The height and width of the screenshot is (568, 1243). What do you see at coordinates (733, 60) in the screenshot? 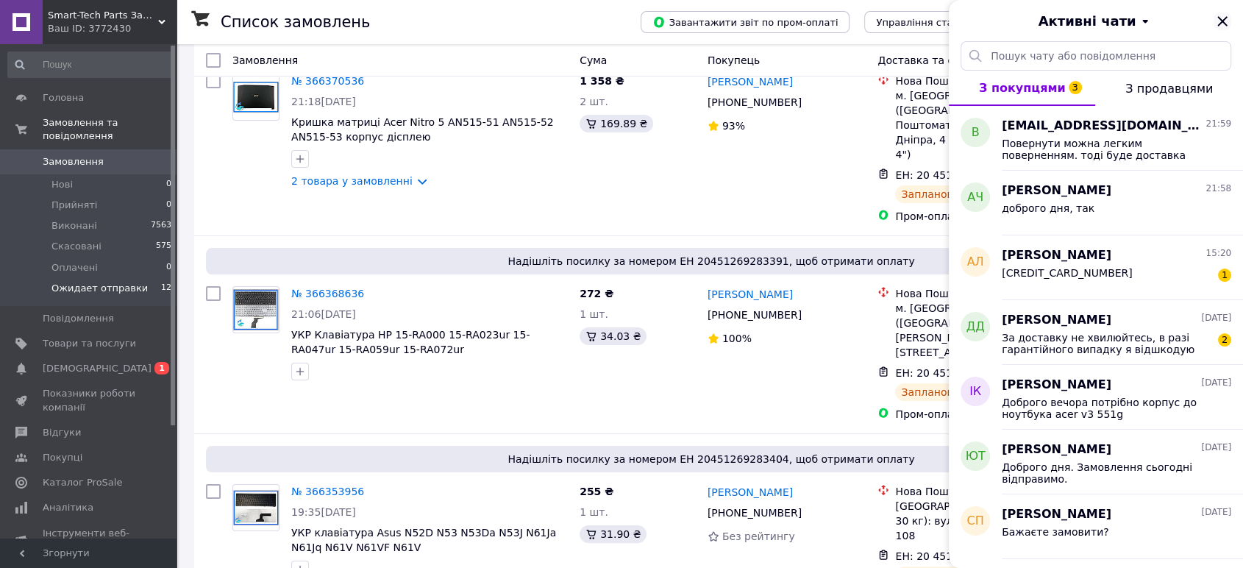
I see `span: Покупець` at bounding box center [733, 60].